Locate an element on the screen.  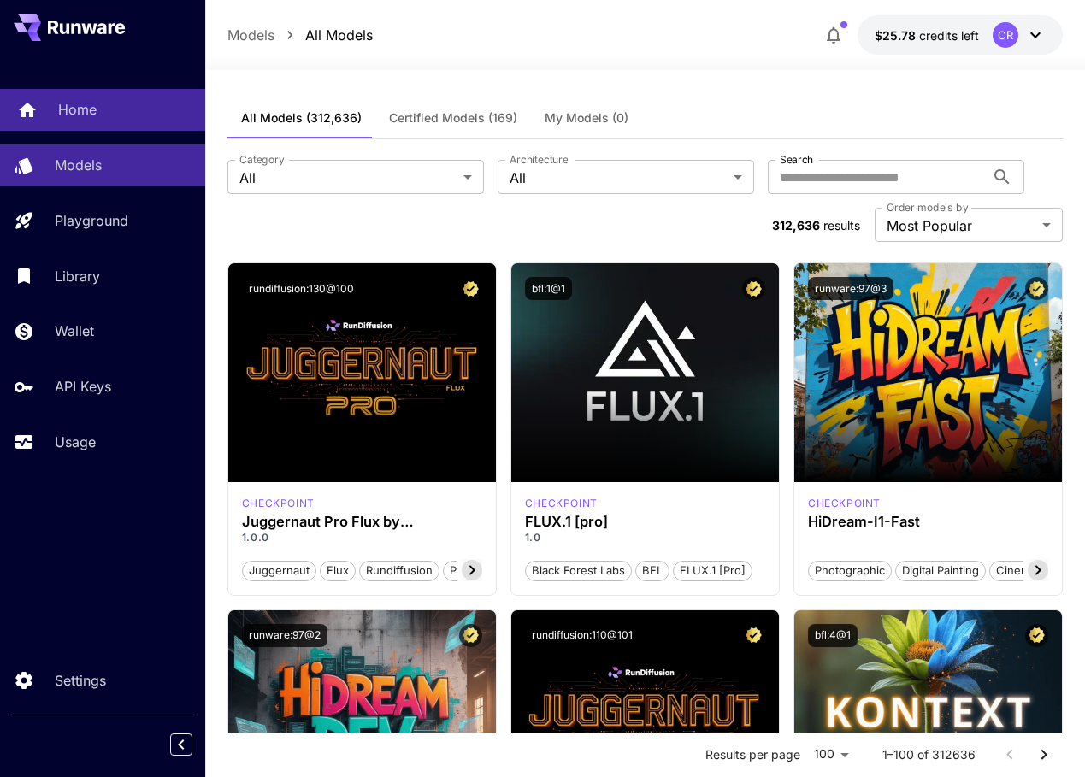
span: pro is located at coordinates (458, 571).